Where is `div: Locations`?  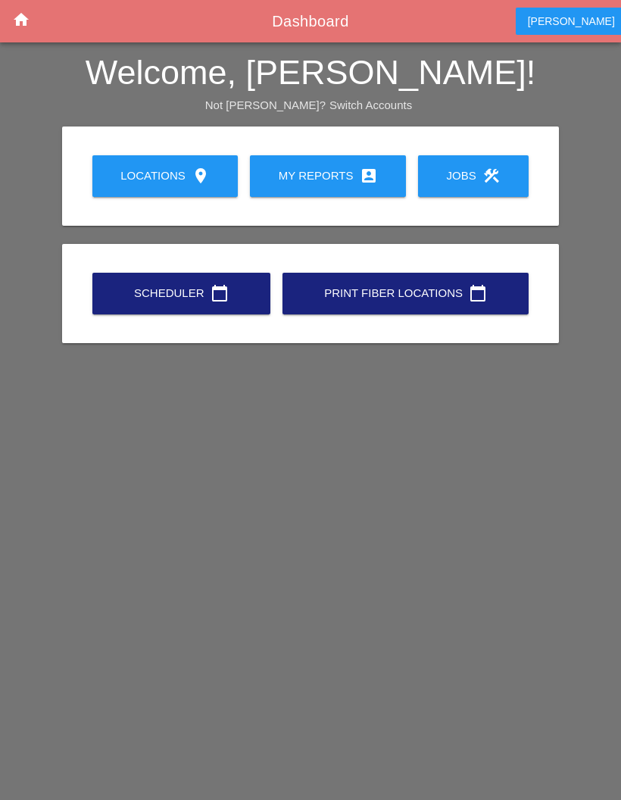
div: Locations is located at coordinates (165, 176).